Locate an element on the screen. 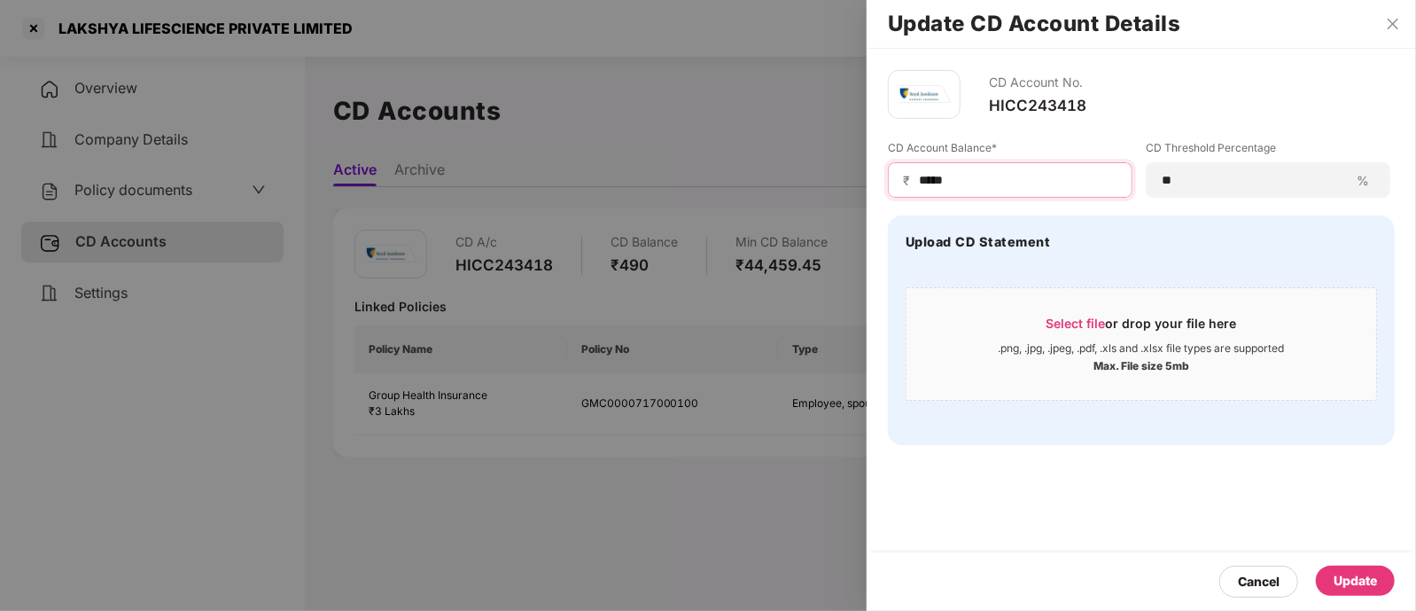 This screenshot has width=1416, height=611. div: CD Account No. is located at coordinates (1038, 82).